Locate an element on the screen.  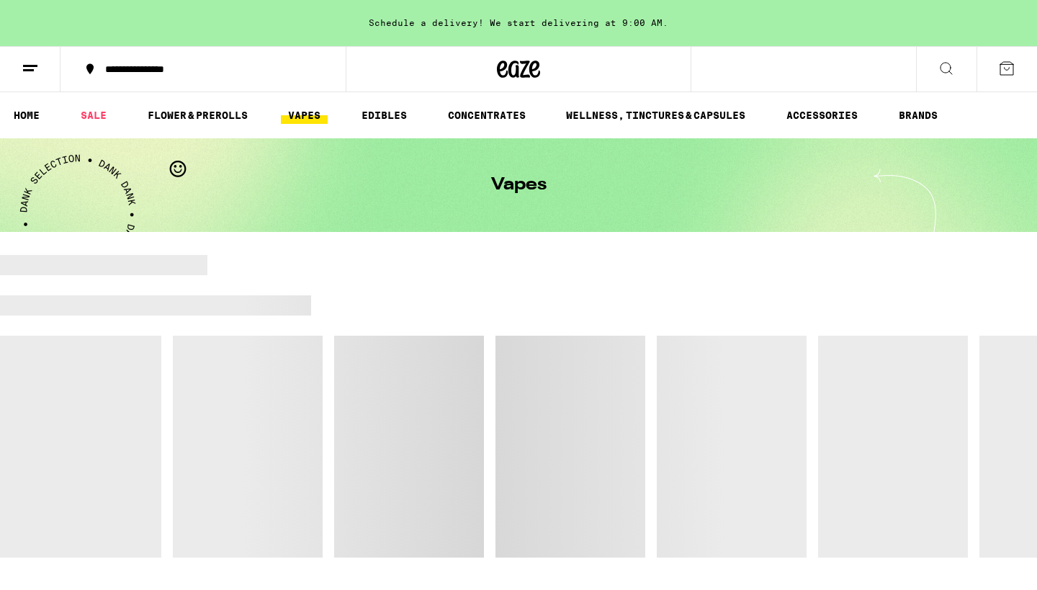
a: BRANDS is located at coordinates (918, 115).